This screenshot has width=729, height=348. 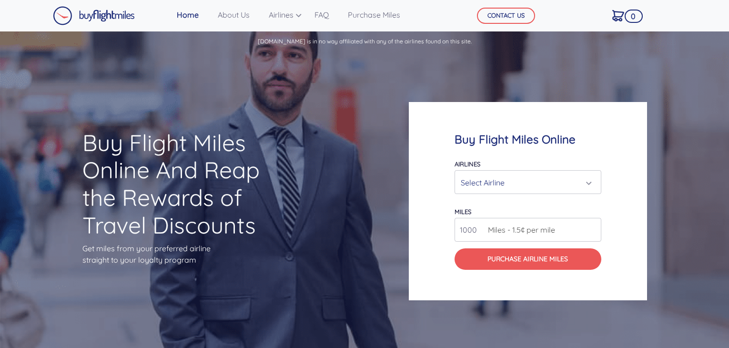 I want to click on a: Purchase Miles, so click(x=374, y=15).